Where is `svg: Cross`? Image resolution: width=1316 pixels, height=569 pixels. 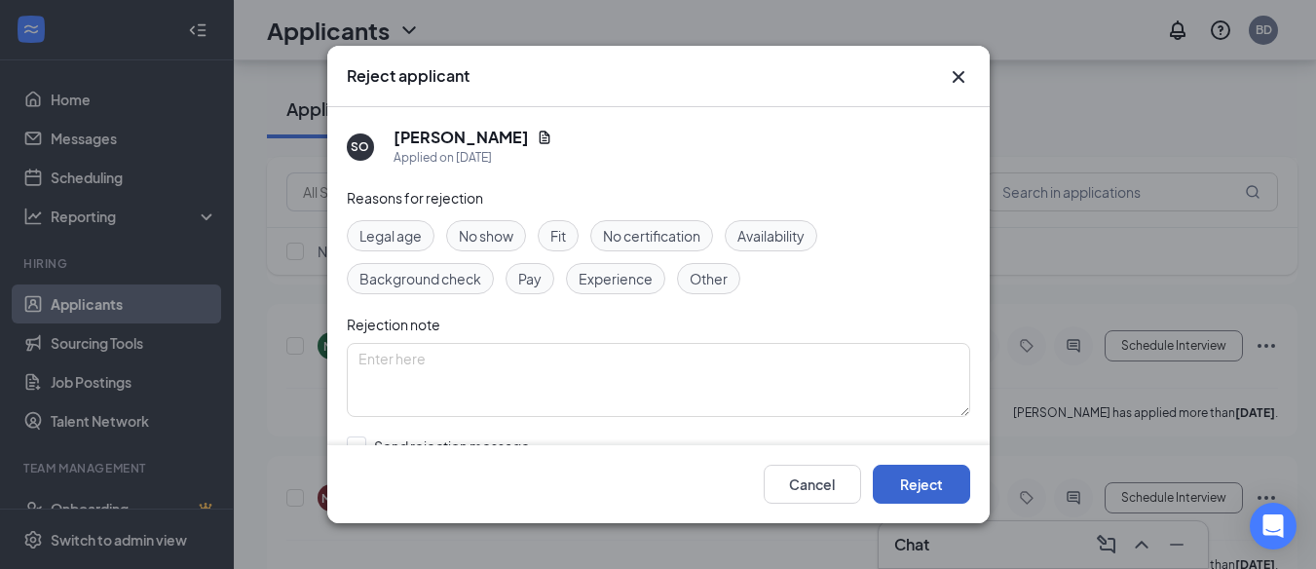 svg: Cross is located at coordinates (958, 77).